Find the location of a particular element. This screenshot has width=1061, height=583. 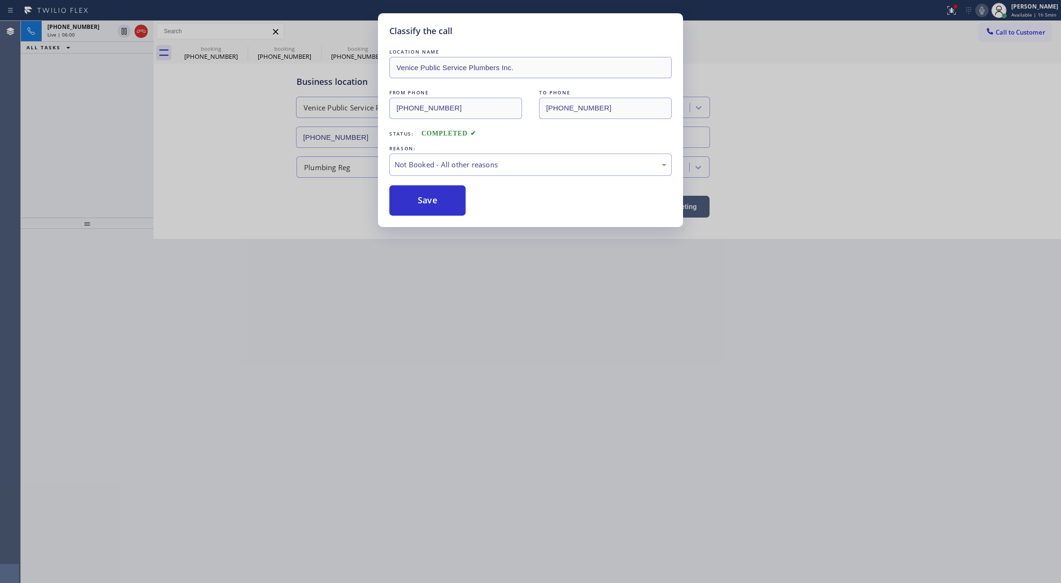

div: FROM PHONE is located at coordinates (456, 92).